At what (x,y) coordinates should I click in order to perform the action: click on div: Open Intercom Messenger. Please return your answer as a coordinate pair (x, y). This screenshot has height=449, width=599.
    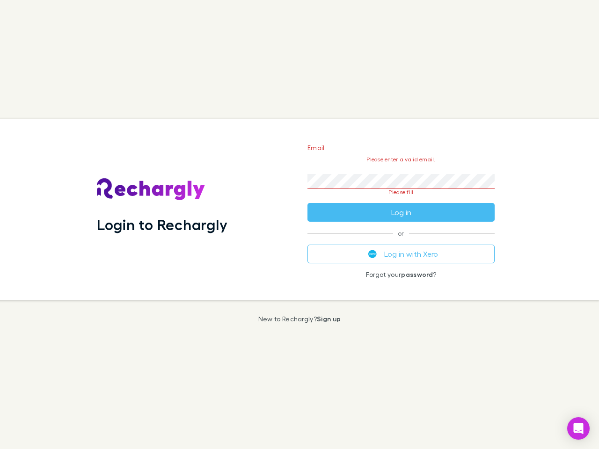
    Looking at the image, I should click on (578, 429).